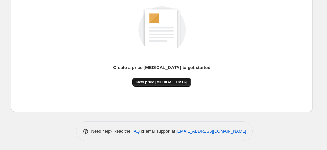 This screenshot has height=150, width=327. Describe the element at coordinates (158, 131) in the screenshot. I see `span: or email support at` at that location.